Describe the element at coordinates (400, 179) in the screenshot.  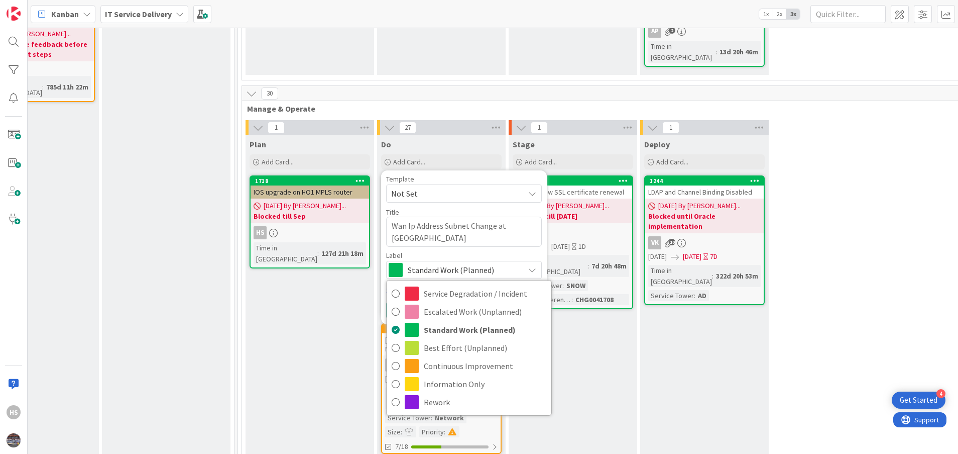
I see `span: Template` at that location.